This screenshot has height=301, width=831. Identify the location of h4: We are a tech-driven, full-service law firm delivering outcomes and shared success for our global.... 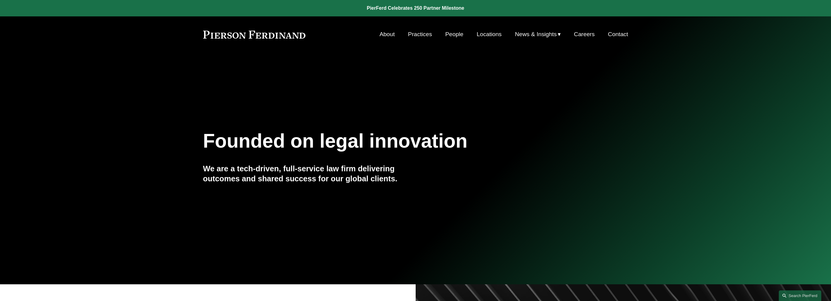
(309, 173).